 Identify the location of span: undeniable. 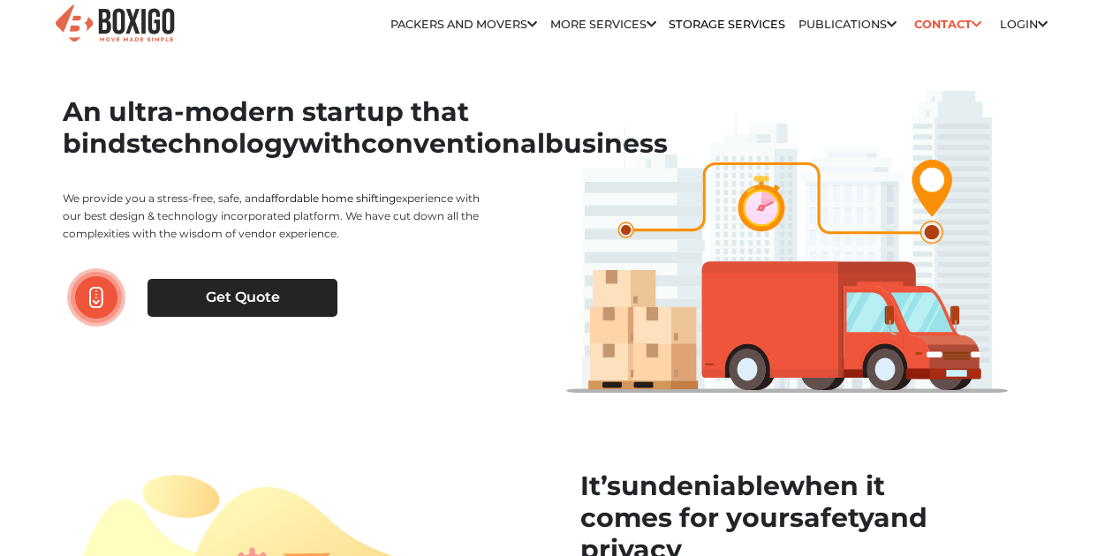
(700, 486).